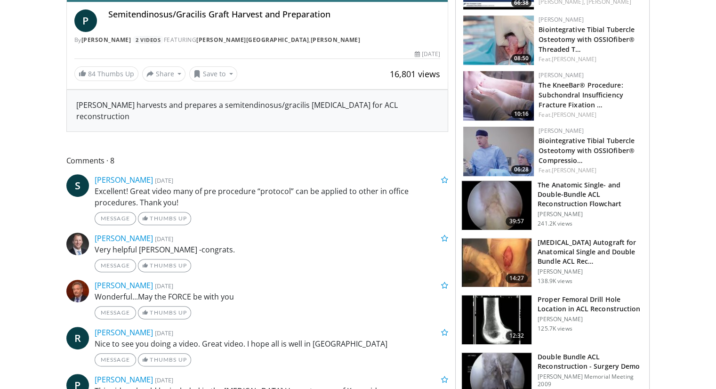 The width and height of the screenshot is (716, 389). What do you see at coordinates (555, 224) in the screenshot?
I see `p: 241.2K views` at bounding box center [555, 224].